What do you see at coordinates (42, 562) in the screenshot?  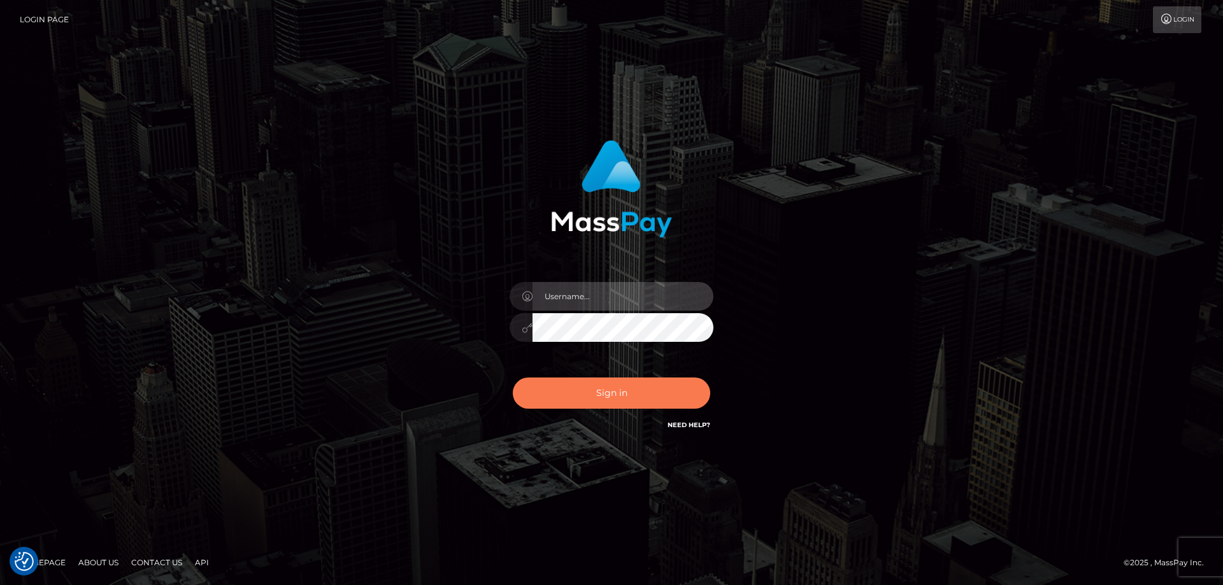 I see `a: Homepage` at bounding box center [42, 562].